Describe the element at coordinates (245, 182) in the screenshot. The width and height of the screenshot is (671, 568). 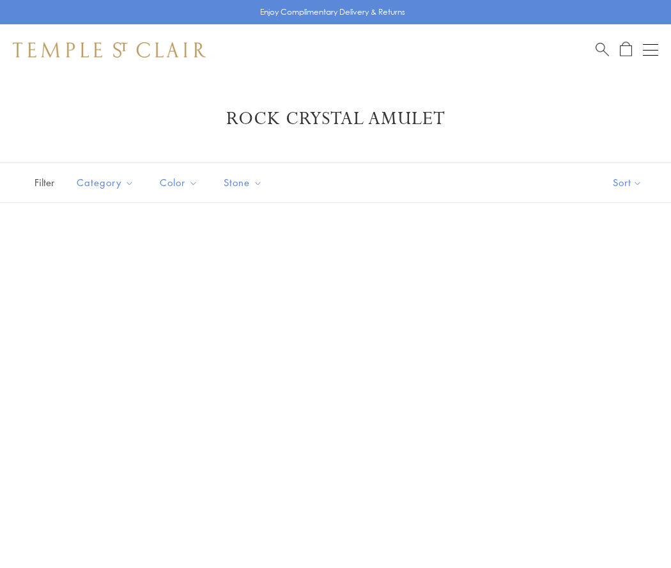
I see `span: Stone` at that location.